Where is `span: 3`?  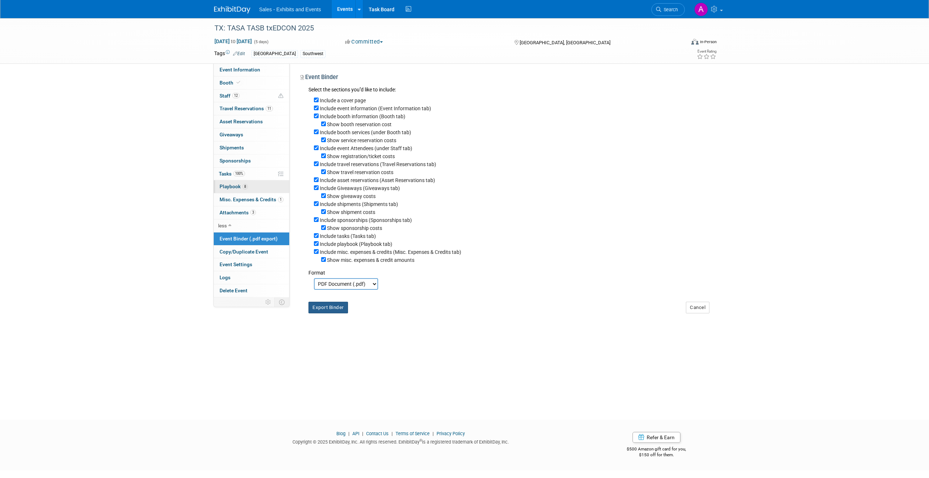 span: 3 is located at coordinates (253, 212).